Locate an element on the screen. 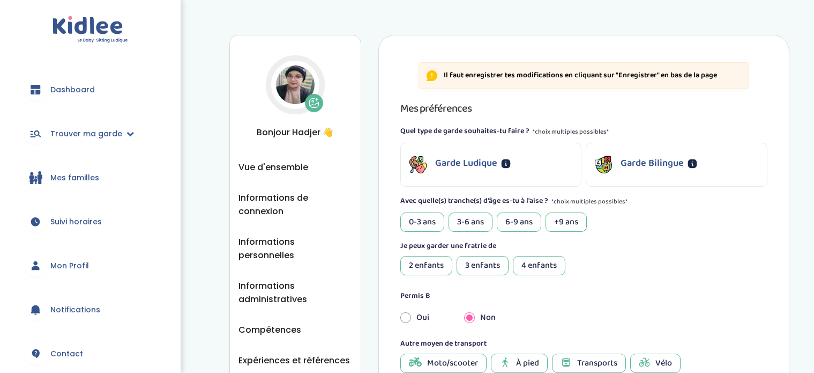  span: Compétences is located at coordinates (270, 329).